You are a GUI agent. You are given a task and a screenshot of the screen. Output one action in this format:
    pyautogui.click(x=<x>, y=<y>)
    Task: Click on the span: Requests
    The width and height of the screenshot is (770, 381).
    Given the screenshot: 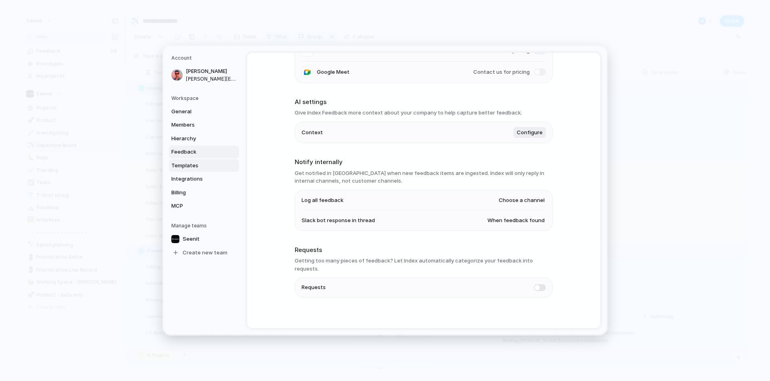 What is the action you would take?
    pyautogui.click(x=314, y=287)
    